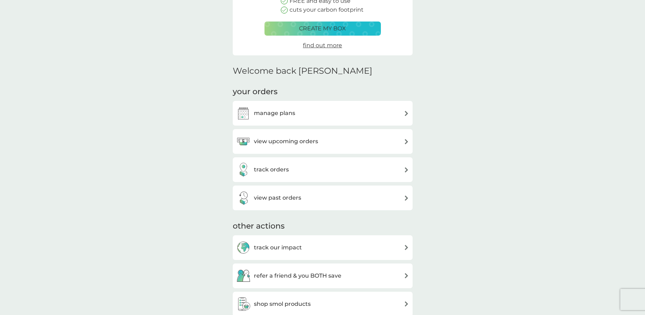 The width and height of the screenshot is (645, 315). What do you see at coordinates (274, 113) in the screenshot?
I see `h3: manage plans` at bounding box center [274, 113].